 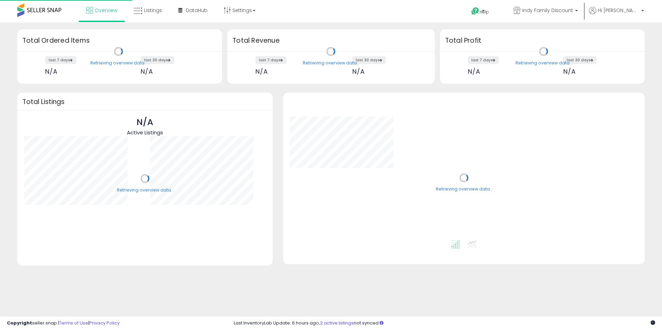 What do you see at coordinates (106, 10) in the screenshot?
I see `span: Overview` at bounding box center [106, 10].